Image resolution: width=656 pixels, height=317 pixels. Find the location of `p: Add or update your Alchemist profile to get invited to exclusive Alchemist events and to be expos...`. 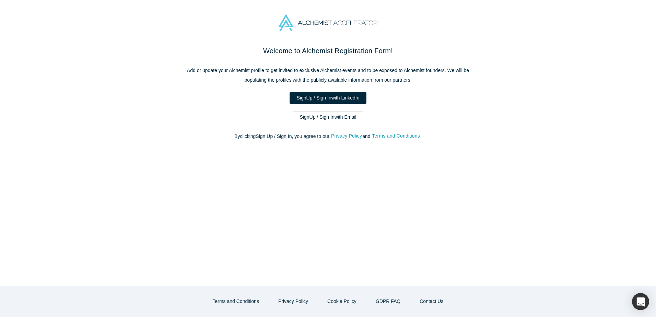

p: Add or update your Alchemist profile to get invited to exclusive Alchemist events and to be expos... is located at coordinates (328, 75).